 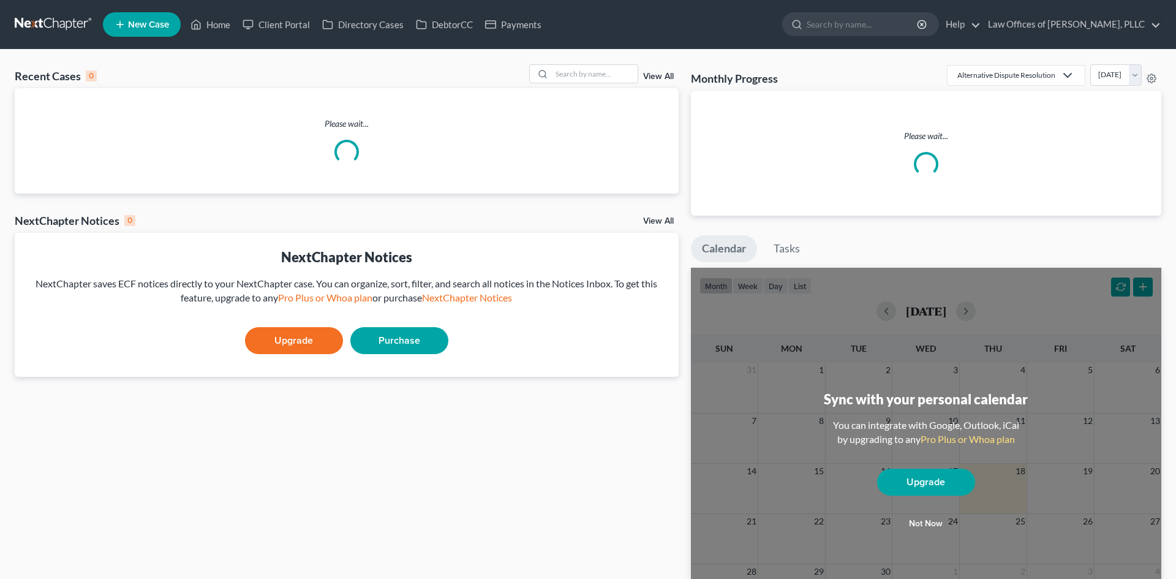 What do you see at coordinates (786, 249) in the screenshot?
I see `a: Tasks` at bounding box center [786, 249].